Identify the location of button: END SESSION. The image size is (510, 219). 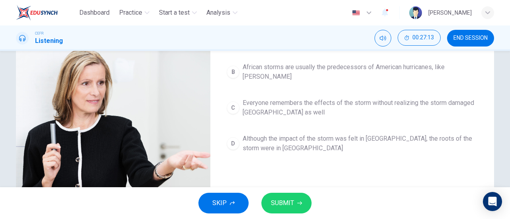
(470, 38).